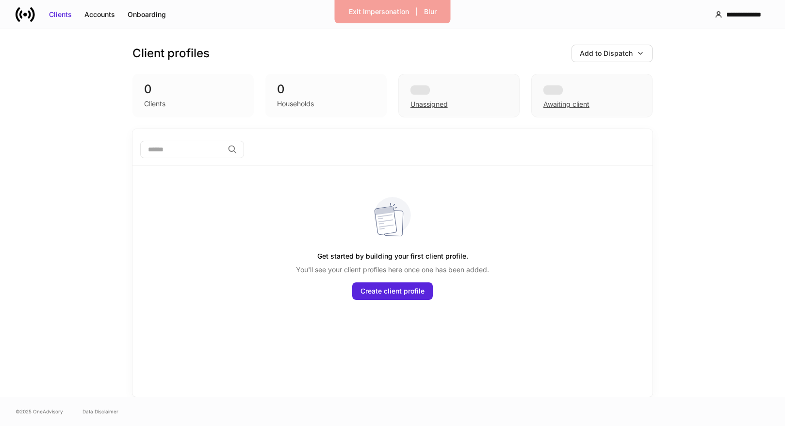 The width and height of the screenshot is (785, 426). I want to click on button: Create client profile, so click(392, 291).